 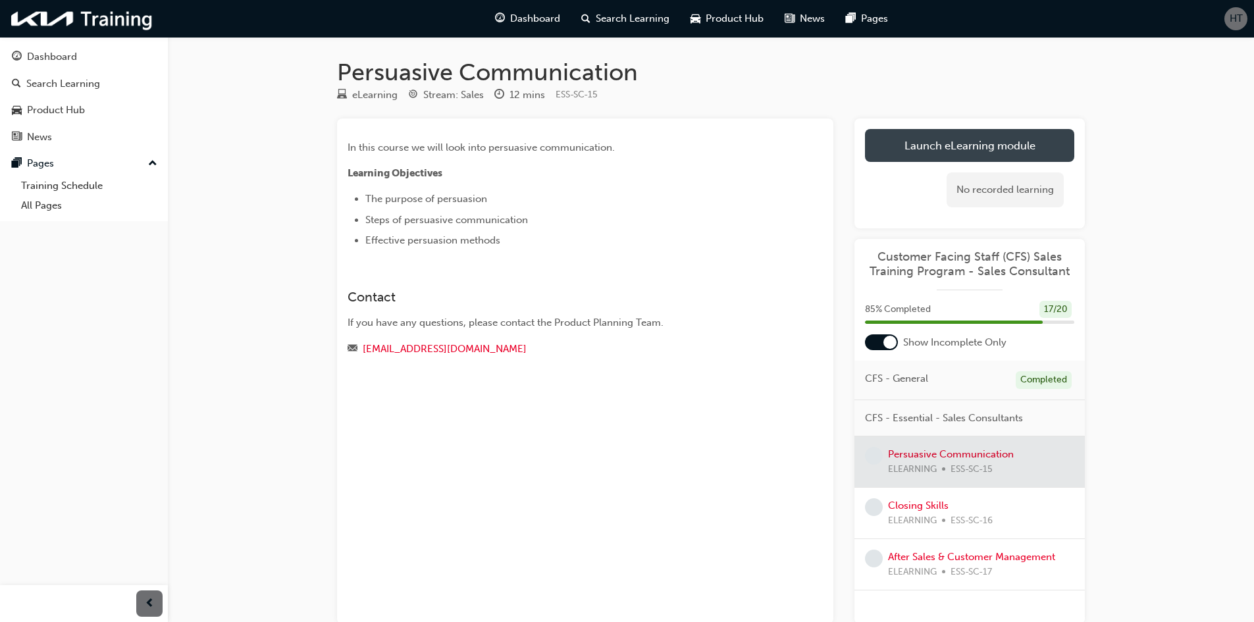 What do you see at coordinates (625, 18) in the screenshot?
I see `a: search-iconSearch Learning` at bounding box center [625, 18].